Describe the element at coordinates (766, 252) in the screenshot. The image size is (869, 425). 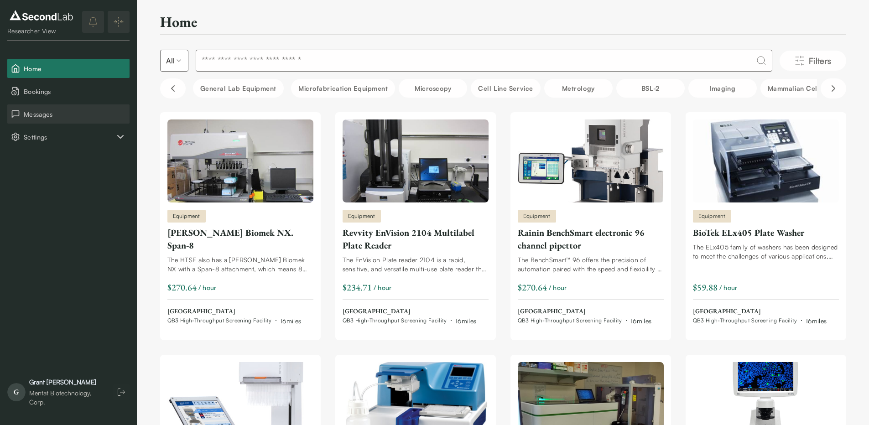
I see `div: The ELx405 family of washers has been designed to meet the challenges of various applications, re...` at that location.